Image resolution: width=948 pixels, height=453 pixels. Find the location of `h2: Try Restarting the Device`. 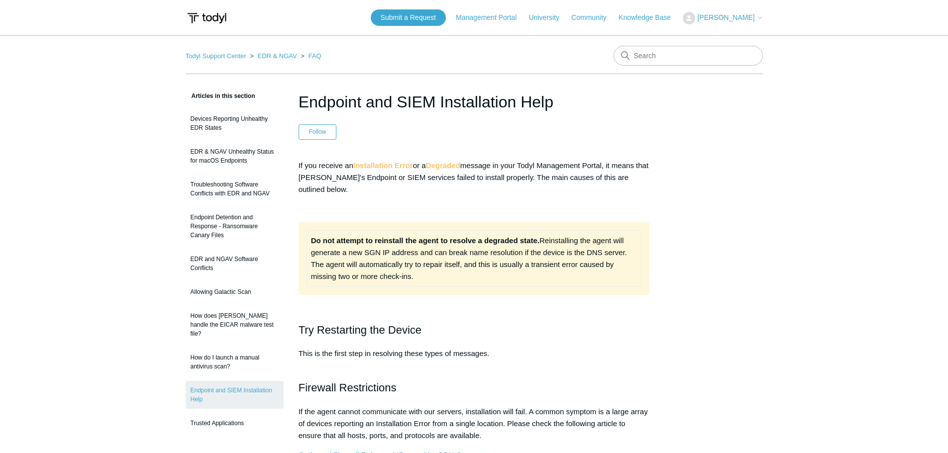

h2: Try Restarting the Device is located at coordinates (474, 330).